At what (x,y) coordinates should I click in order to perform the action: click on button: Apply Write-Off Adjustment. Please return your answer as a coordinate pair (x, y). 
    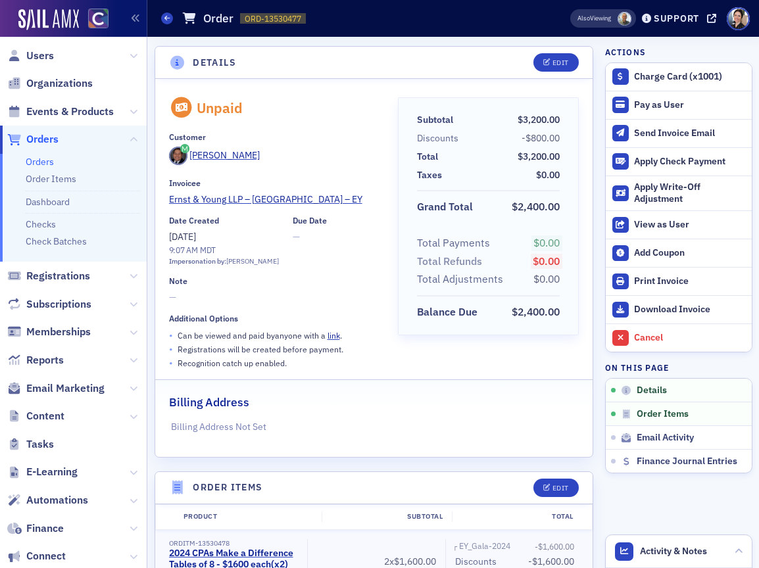
    Looking at the image, I should click on (679, 193).